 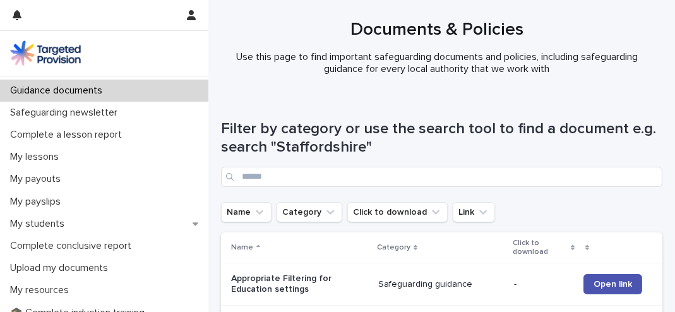 What do you see at coordinates (612, 284) in the screenshot?
I see `span: Open link` at bounding box center [612, 284].